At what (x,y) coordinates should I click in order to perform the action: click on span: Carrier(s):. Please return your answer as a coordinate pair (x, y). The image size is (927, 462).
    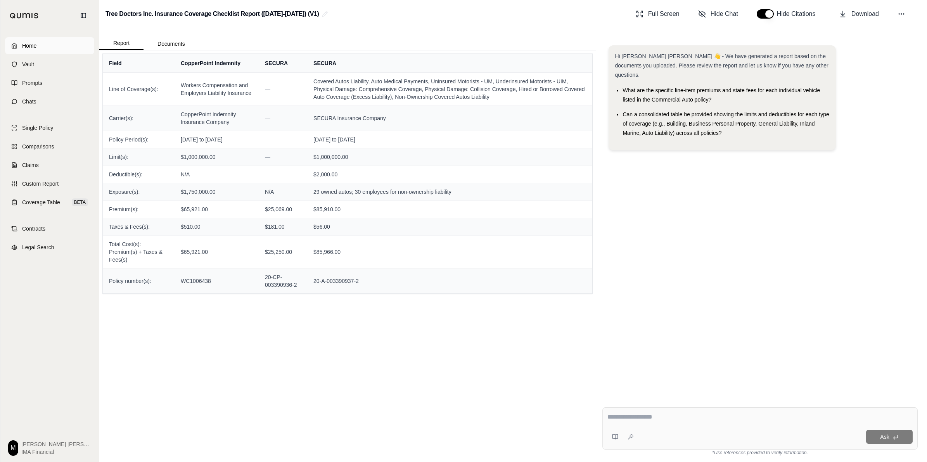
    Looking at the image, I should click on (138, 118).